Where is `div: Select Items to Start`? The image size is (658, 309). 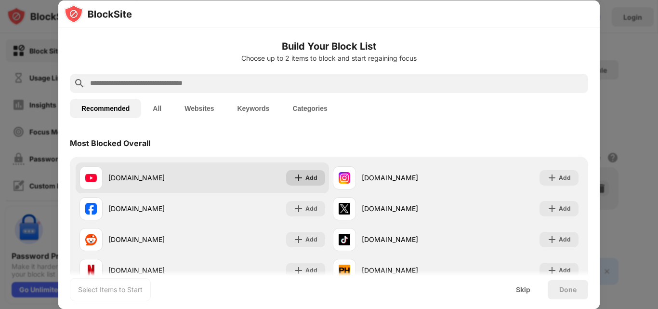
div: Select Items to Start is located at coordinates (110, 289).